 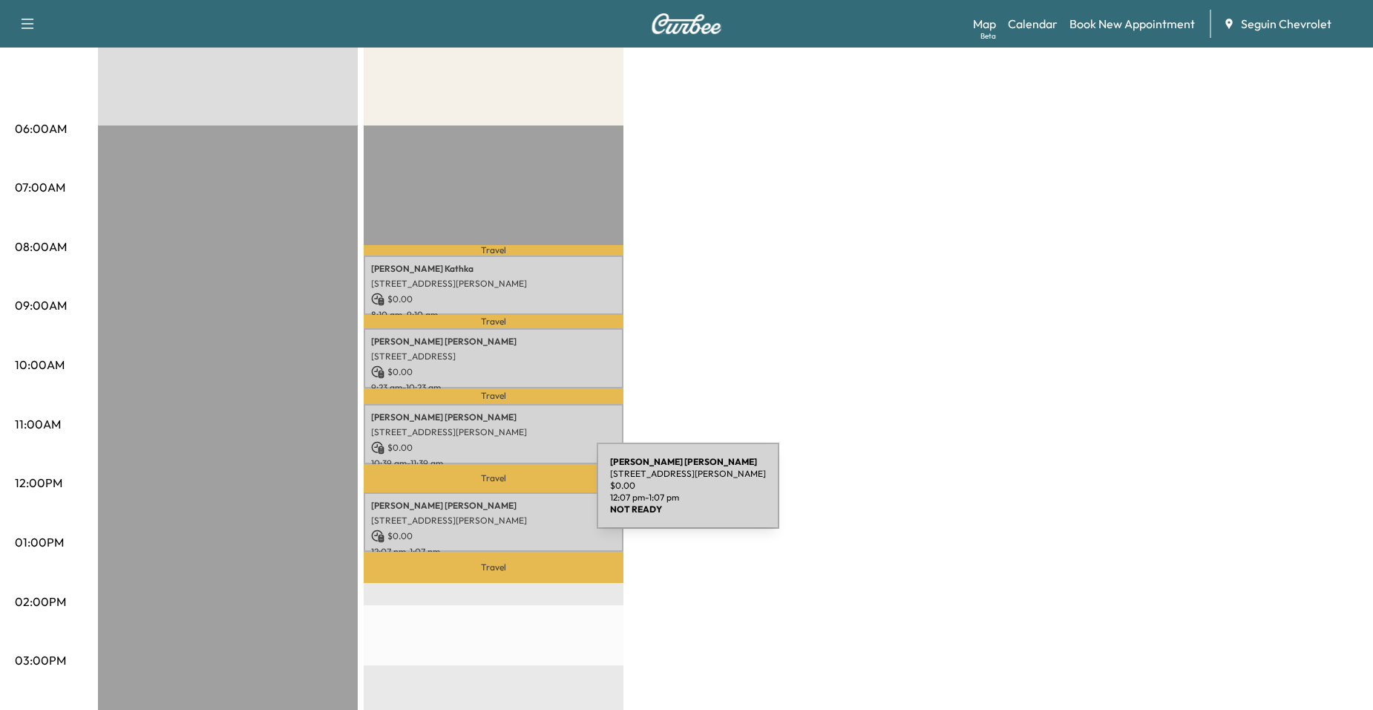 I want to click on span: Seguin Chevrolet, so click(x=1286, y=24).